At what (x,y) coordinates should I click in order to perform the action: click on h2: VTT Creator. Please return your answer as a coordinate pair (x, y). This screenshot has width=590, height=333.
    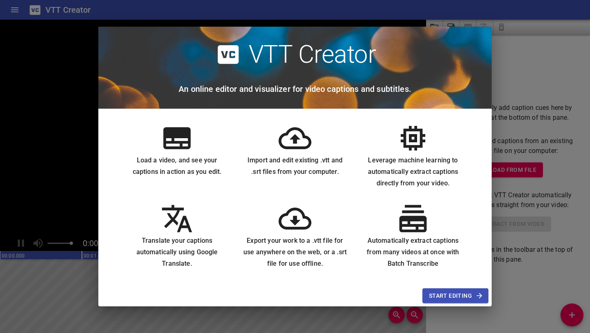
    Looking at the image, I should click on (312, 54).